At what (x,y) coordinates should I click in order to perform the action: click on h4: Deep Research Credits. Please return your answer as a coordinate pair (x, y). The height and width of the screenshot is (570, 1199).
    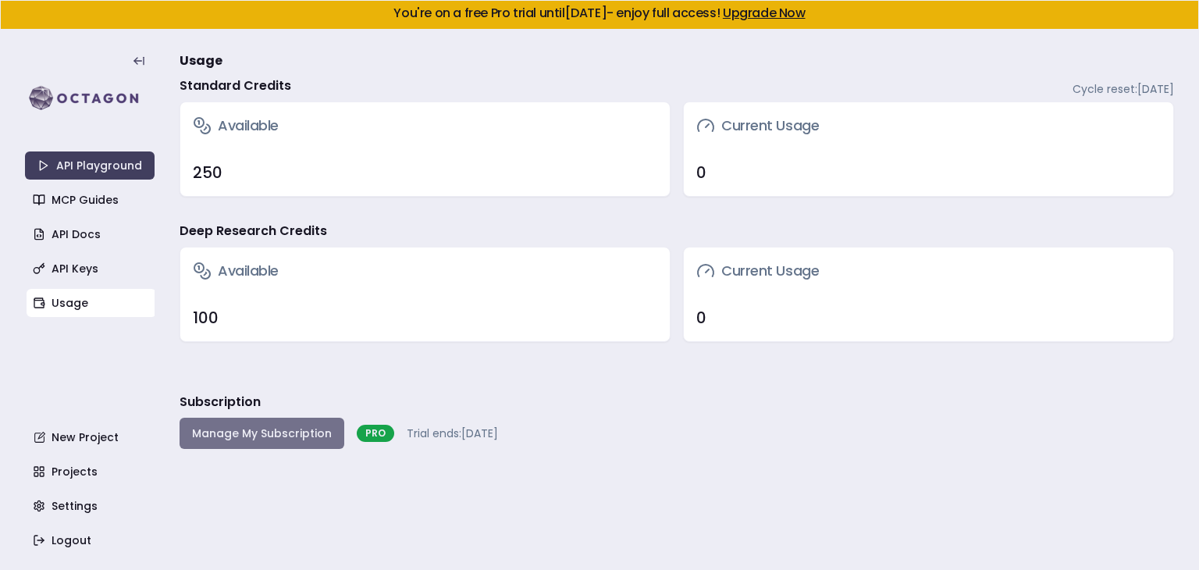
    Looking at the image, I should click on (253, 231).